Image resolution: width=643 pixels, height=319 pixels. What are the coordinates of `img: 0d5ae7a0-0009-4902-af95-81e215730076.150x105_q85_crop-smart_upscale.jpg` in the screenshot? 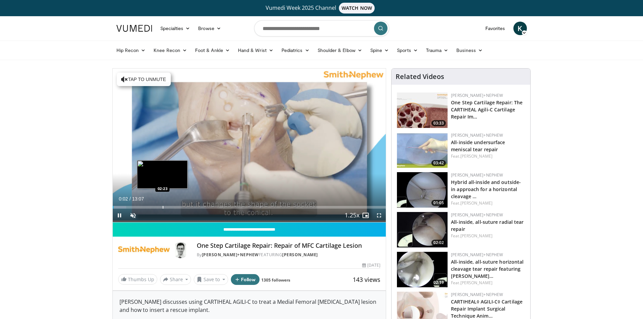 It's located at (422, 230).